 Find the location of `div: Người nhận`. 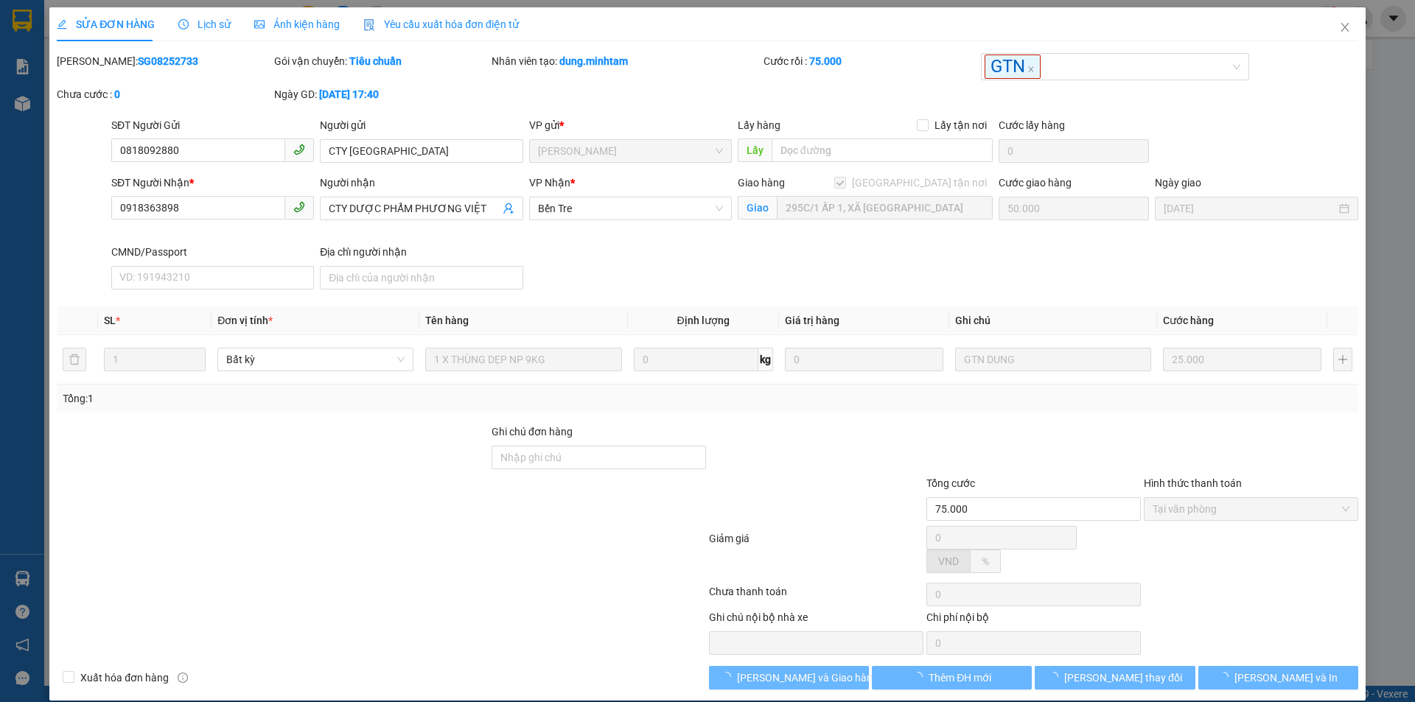

div: Người nhận is located at coordinates (421, 183).